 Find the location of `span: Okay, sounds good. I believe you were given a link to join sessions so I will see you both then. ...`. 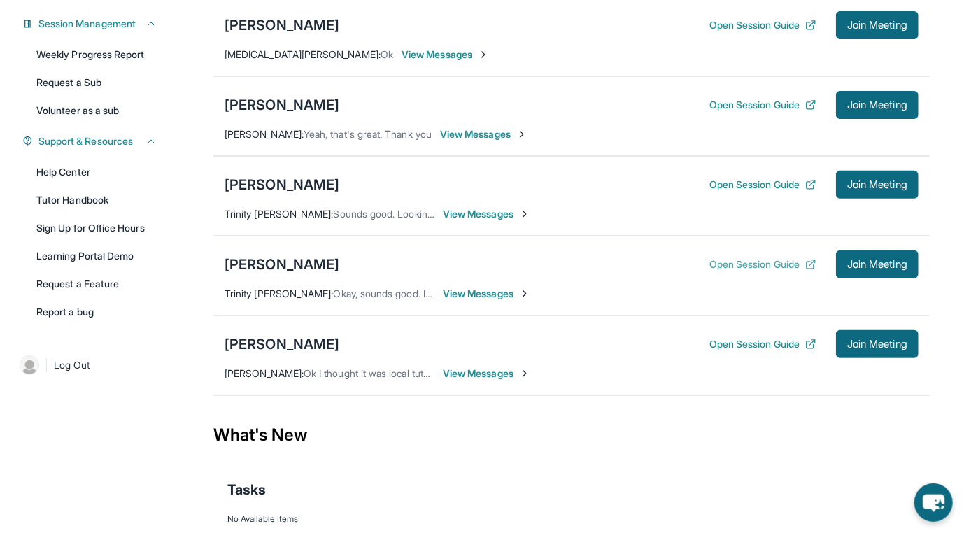

span: Okay, sounds good. I believe you were given a link to join sessions so I will see you both then. ... is located at coordinates (594, 293).